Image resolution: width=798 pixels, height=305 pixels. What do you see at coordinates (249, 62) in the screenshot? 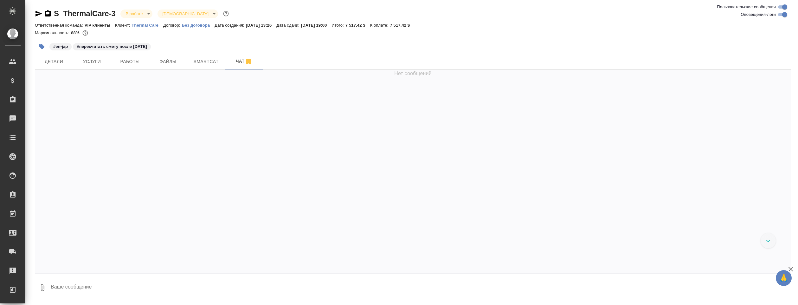
I see `svg: Отписаться` at bounding box center [249, 62].